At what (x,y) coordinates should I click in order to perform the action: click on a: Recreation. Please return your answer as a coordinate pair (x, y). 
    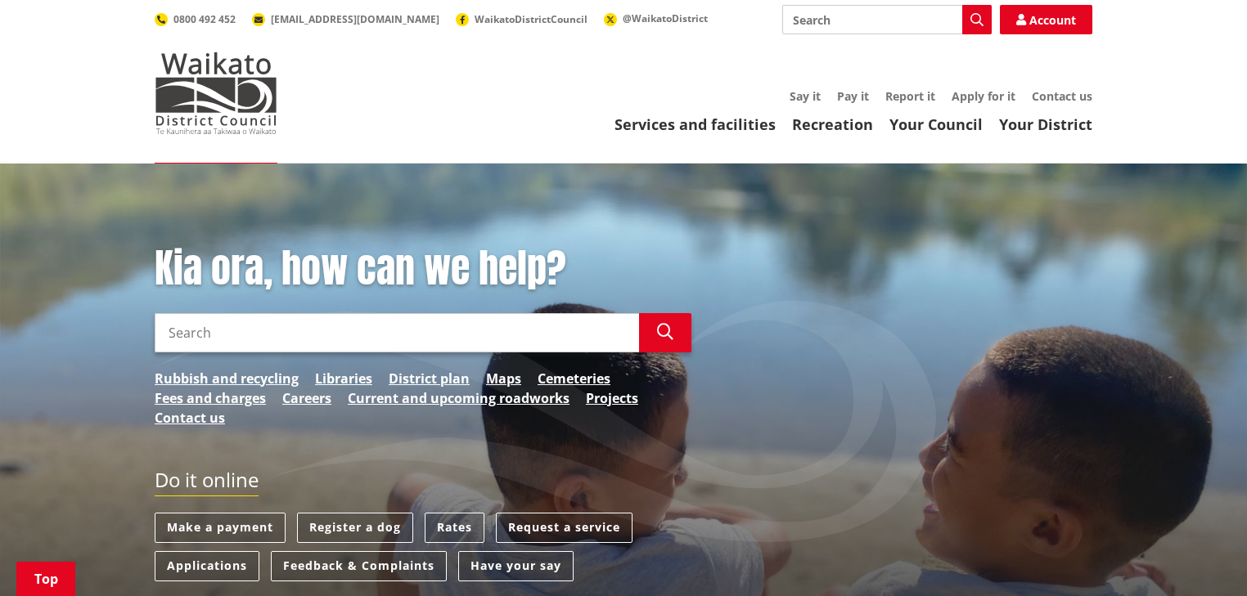
    Looking at the image, I should click on (832, 124).